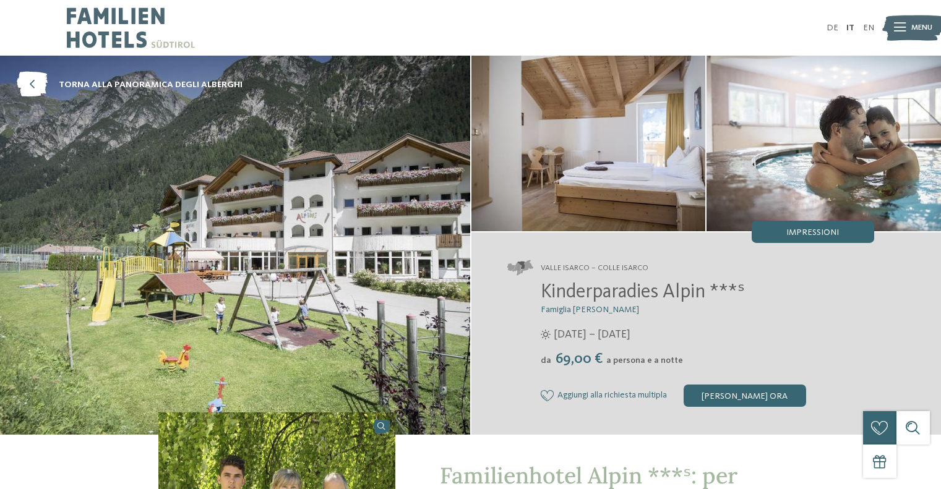  Describe the element at coordinates (594, 268) in the screenshot. I see `span: Valle Isarco – Colle Isarco` at that location.